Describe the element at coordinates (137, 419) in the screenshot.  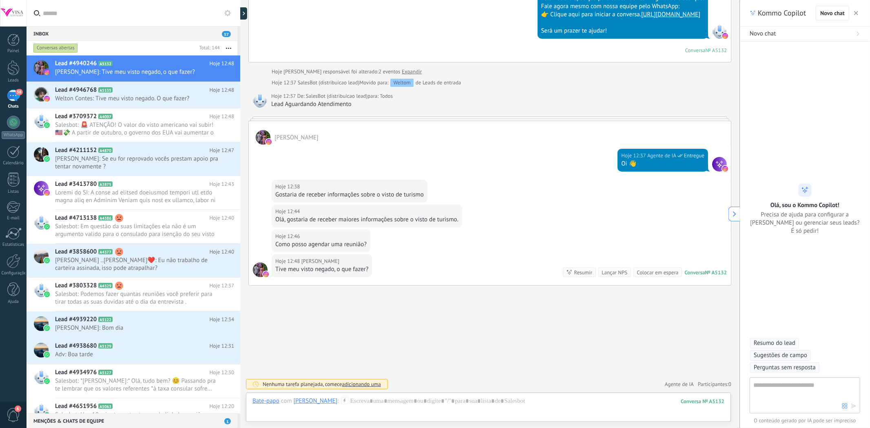
I see `span: Salesbot: Uns 10 minutos antes te mando link da reunião para reunião .` at that location.